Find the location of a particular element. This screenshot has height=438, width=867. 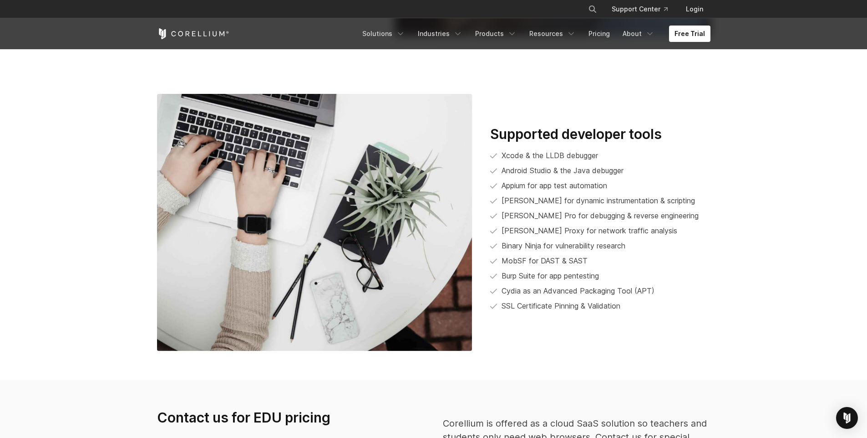

li: MobSF for DAST & SAST is located at coordinates (600, 260).